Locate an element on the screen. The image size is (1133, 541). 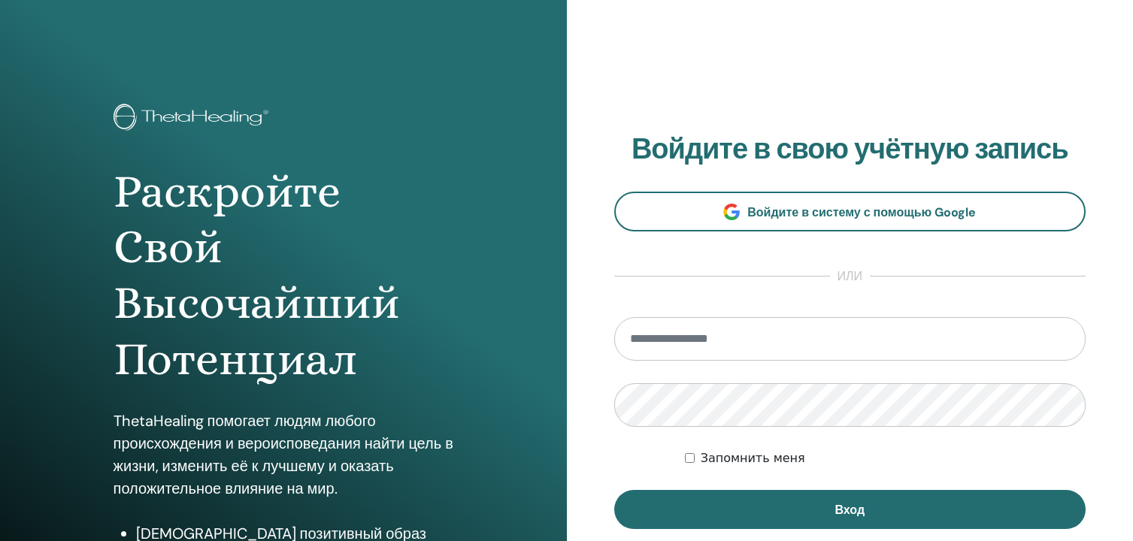
ya-tr-span: Войдите в систему с помощью Google is located at coordinates (862, 212).